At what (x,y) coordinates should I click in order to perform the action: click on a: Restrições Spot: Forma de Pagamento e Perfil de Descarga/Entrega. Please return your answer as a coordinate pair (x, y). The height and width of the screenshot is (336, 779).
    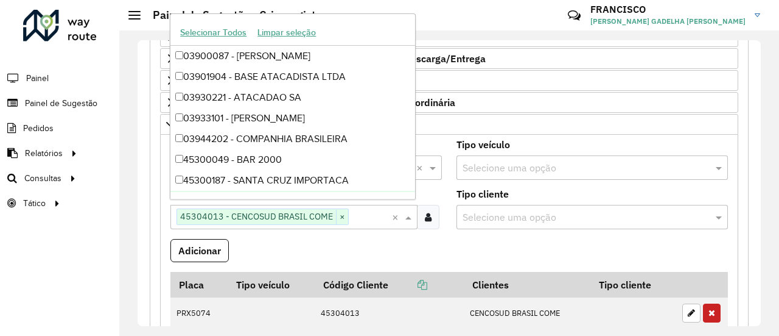
    Looking at the image, I should click on (449, 58).